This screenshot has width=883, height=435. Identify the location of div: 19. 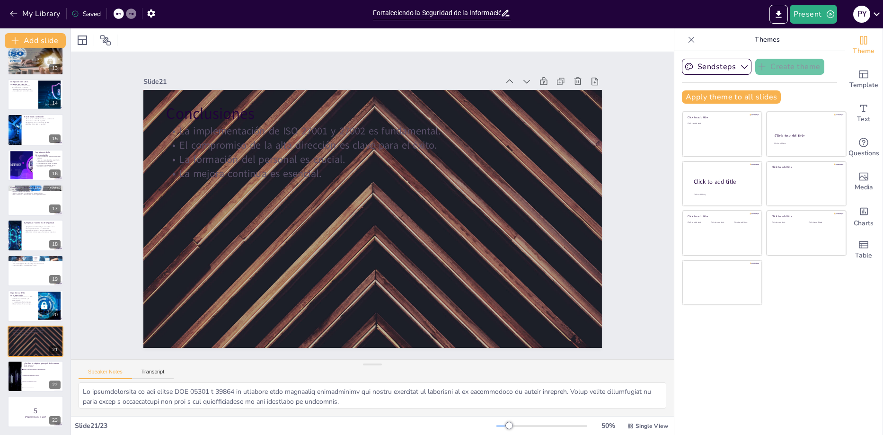
(55, 279).